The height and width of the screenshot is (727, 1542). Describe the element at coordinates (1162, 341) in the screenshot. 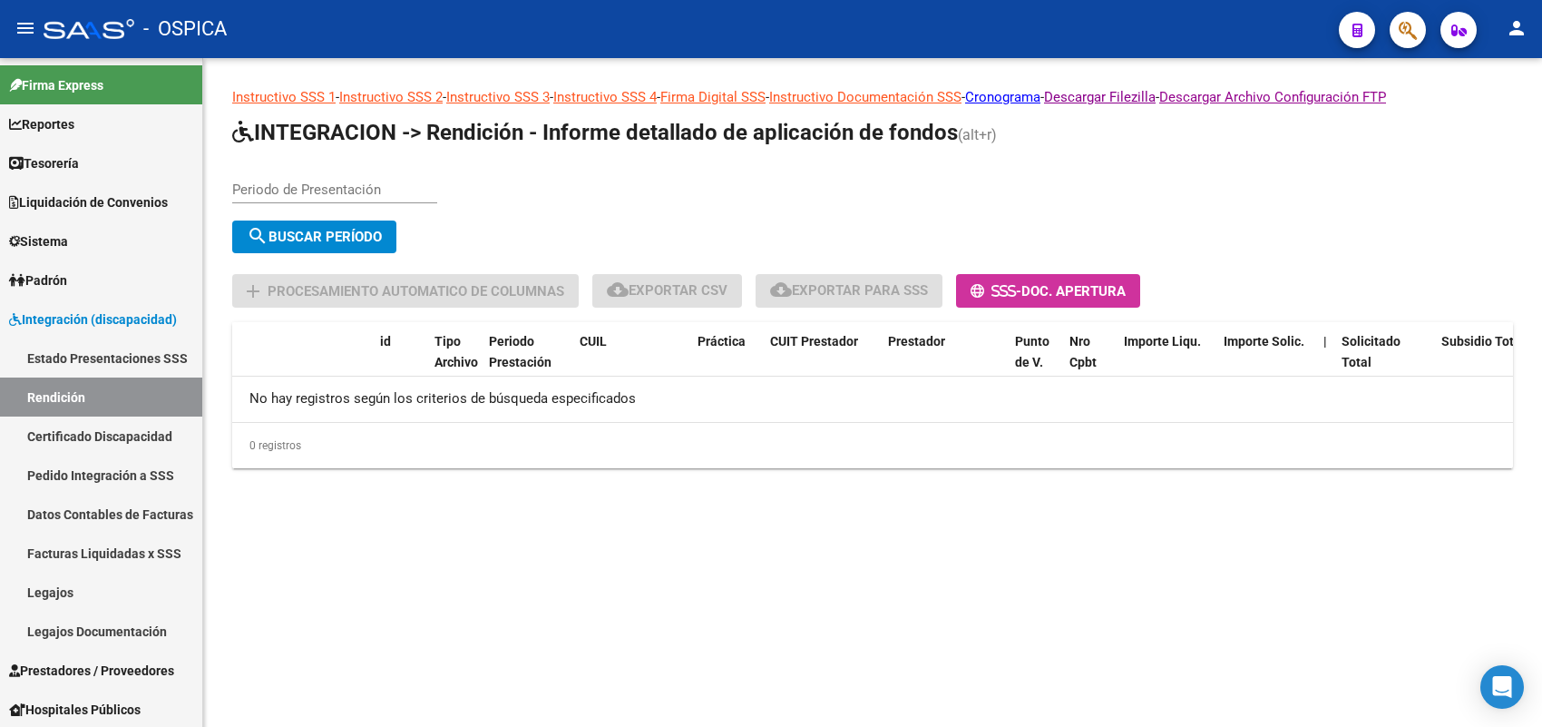

I see `span: Importe Liqu.` at that location.